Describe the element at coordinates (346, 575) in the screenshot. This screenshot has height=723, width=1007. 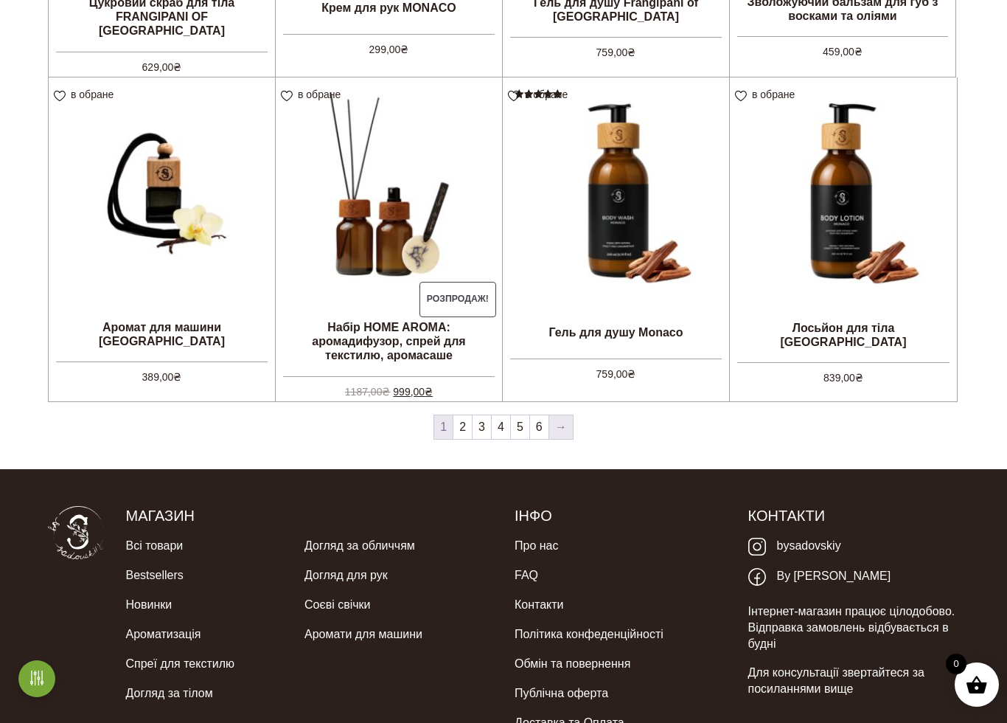
I see `a: Догляд для рук` at that location.